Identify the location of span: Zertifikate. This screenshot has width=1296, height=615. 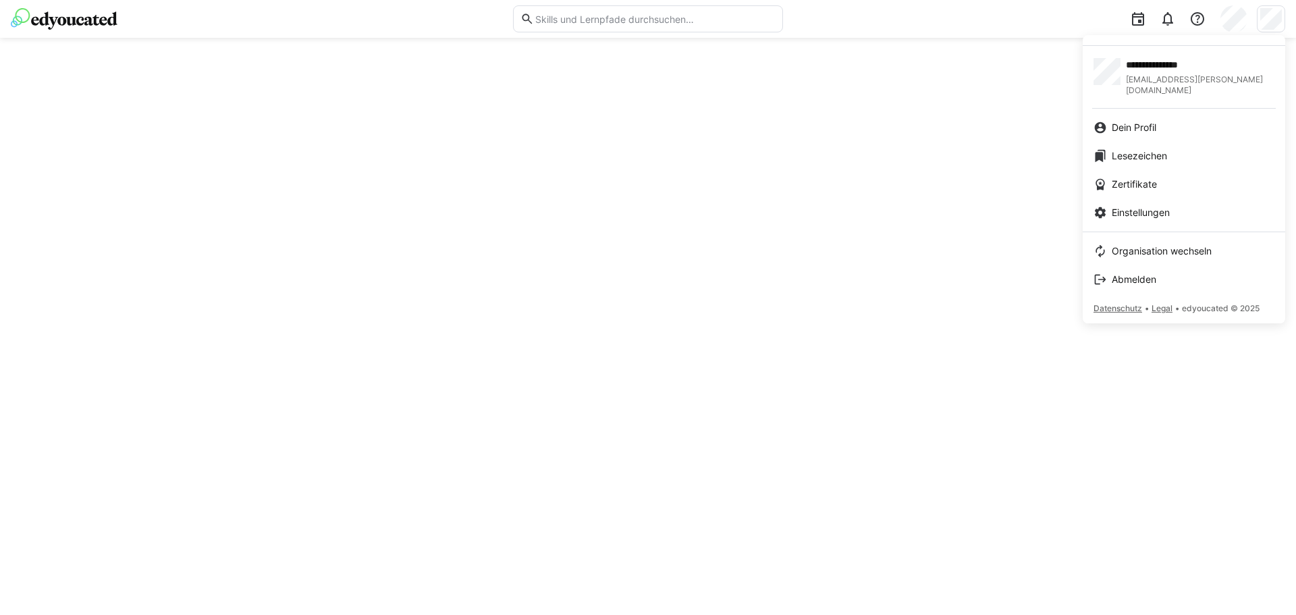
(1134, 184).